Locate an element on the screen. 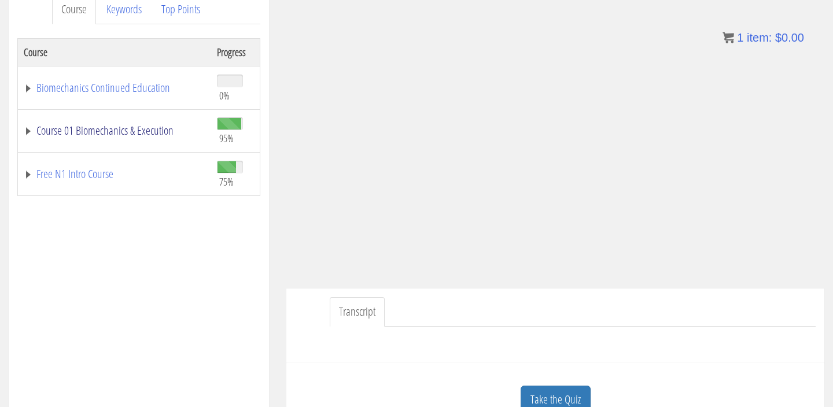  span: 95% is located at coordinates (226, 138).